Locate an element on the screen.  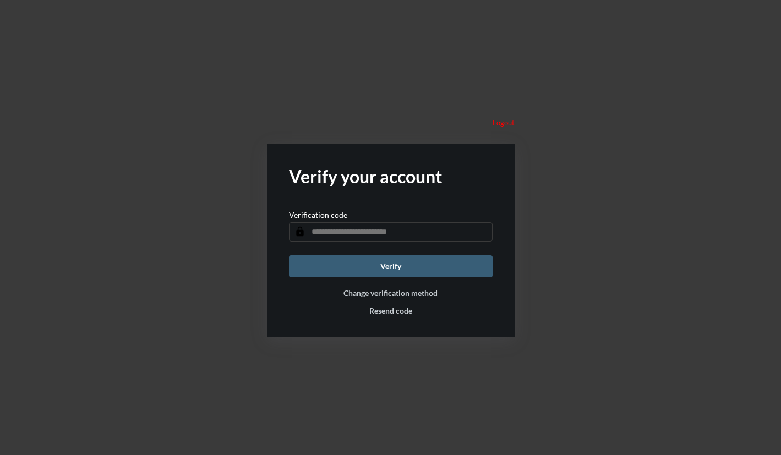
button: Resend code is located at coordinates (391, 310).